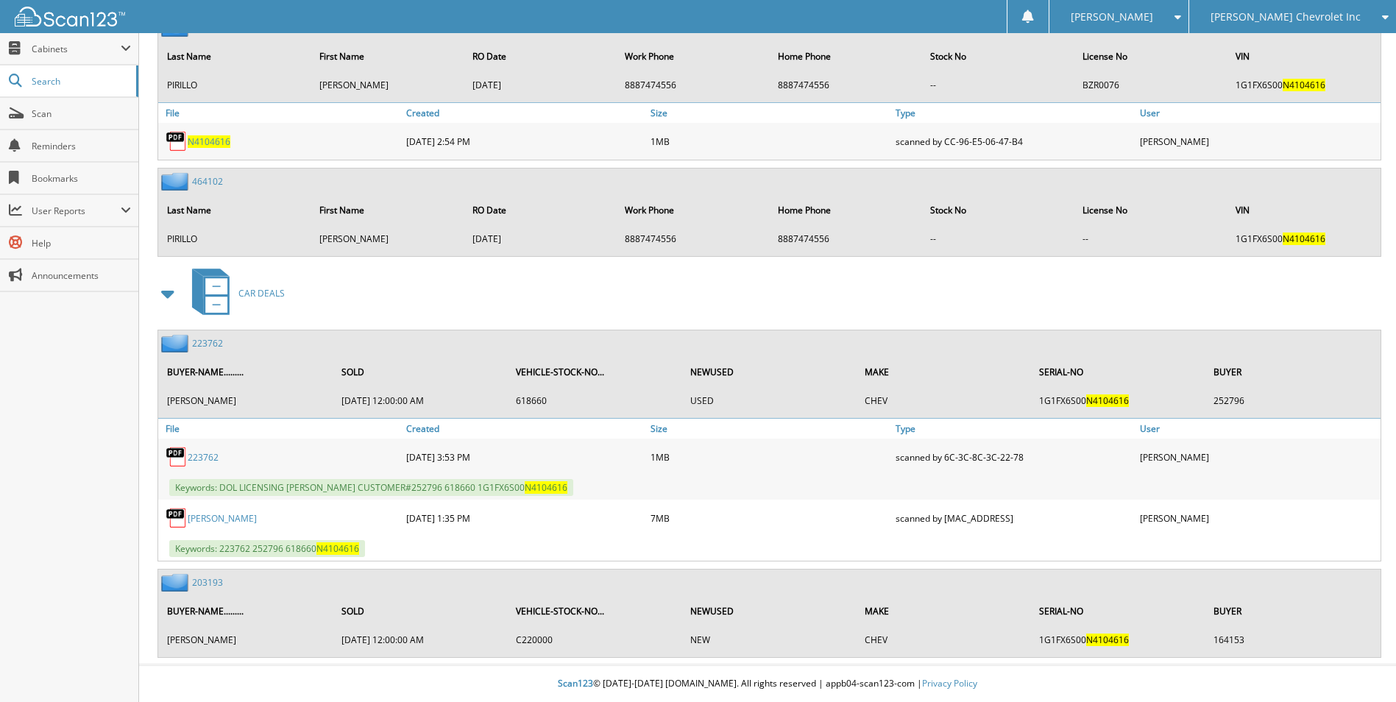  Describe the element at coordinates (234, 293) in the screenshot. I see `a: CAR DEALS` at that location.